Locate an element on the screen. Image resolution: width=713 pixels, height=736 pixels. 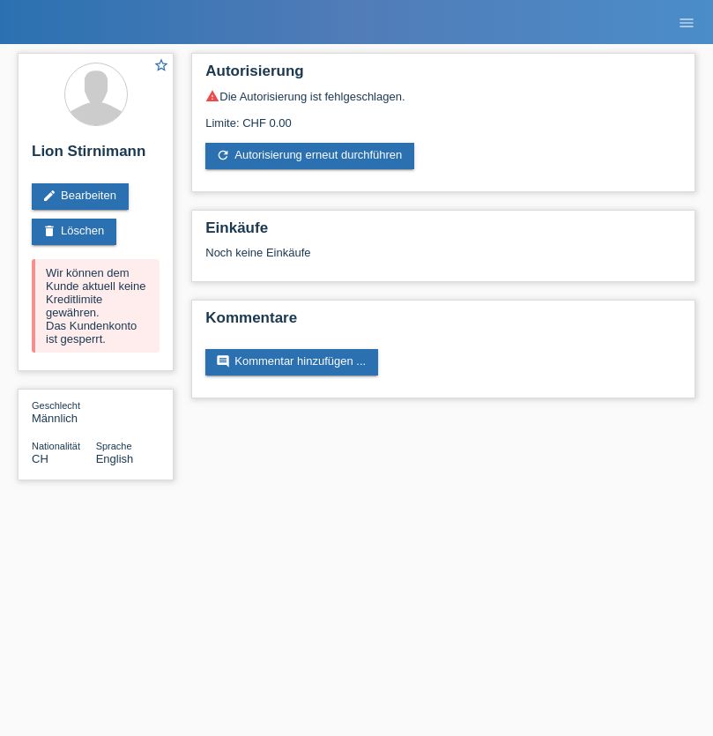
div: Wir können dem Kunde aktuell keine Kreditlimite gewähren. Das Kundenkonto ist gesperrt. is located at coordinates (95, 306).